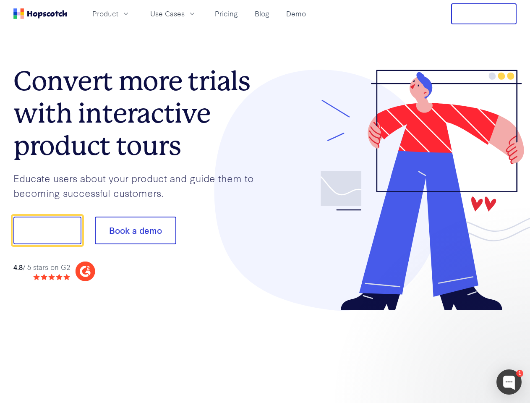 Image resolution: width=530 pixels, height=403 pixels. What do you see at coordinates (484, 14) in the screenshot?
I see `a: Free Trial` at bounding box center [484, 14].